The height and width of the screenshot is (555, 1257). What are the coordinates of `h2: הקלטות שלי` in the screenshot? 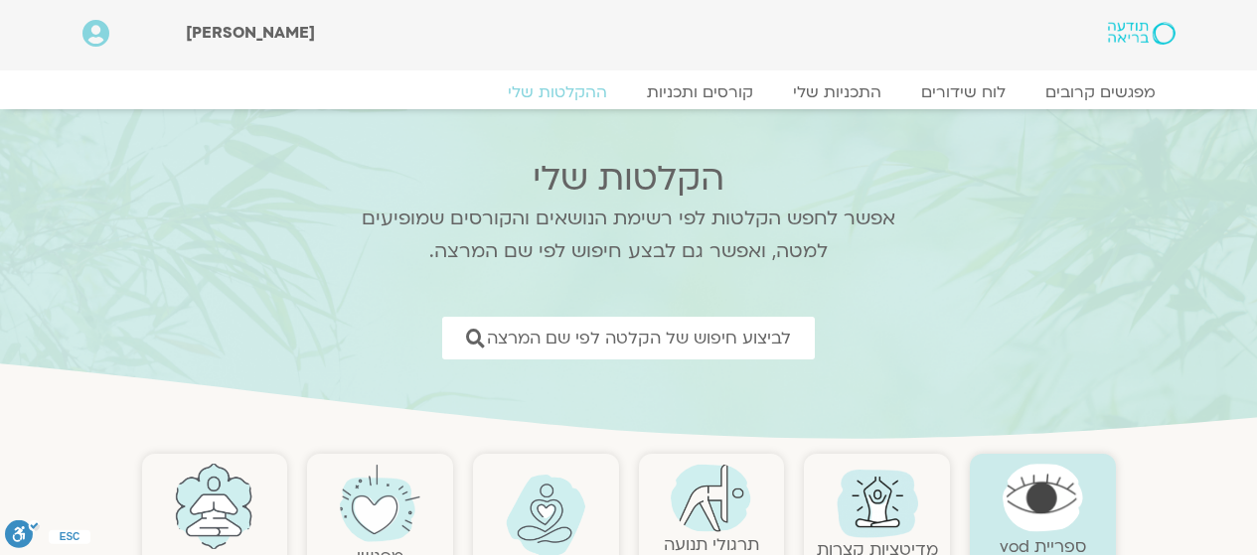 It's located at (629, 179).